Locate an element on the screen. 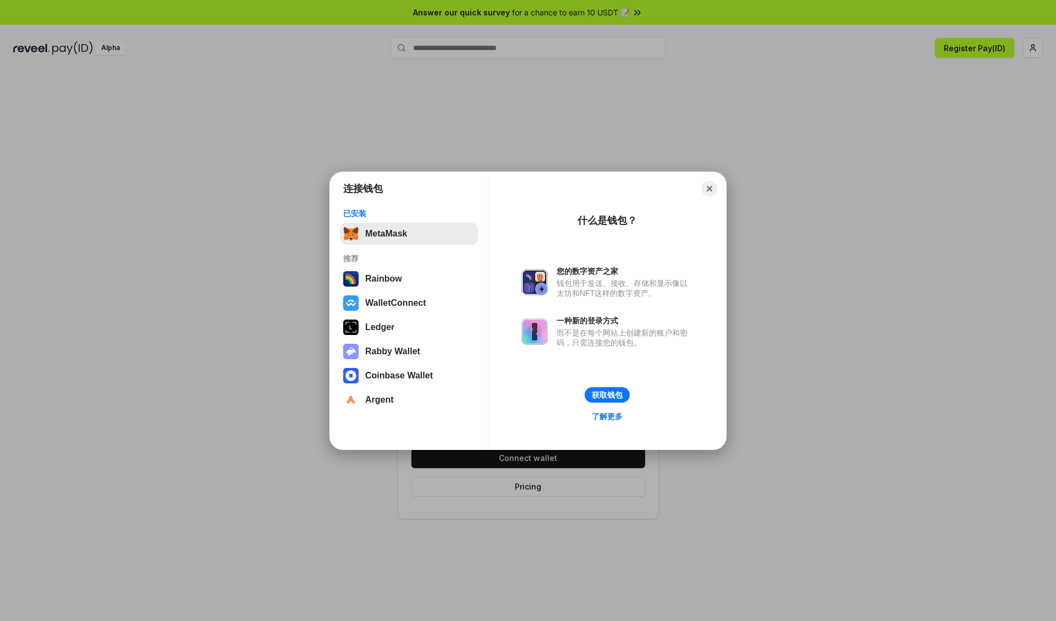  img: svg+xml,%3Csvg%20fill%3D%22none%22%20height%3D%2233%22%20viewBox%3D%220%200%2035%2033%22%20width%... is located at coordinates (351, 234).